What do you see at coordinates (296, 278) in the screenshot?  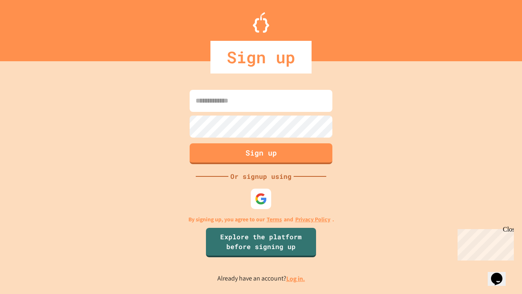 I see `a: Log in.` at bounding box center [296, 278].